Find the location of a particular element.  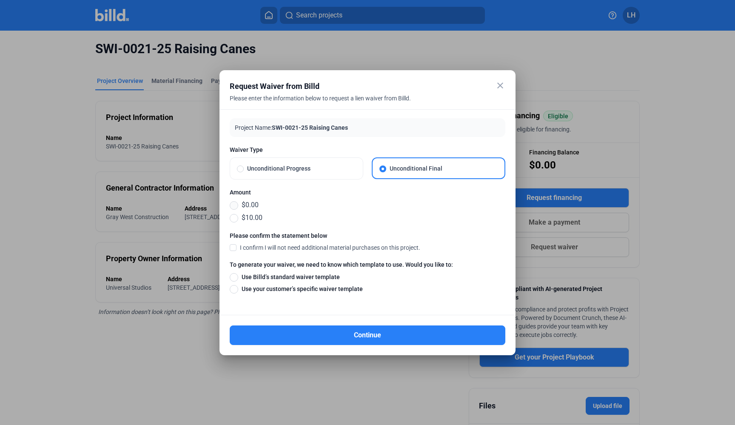

button: Continue is located at coordinates (367, 335).